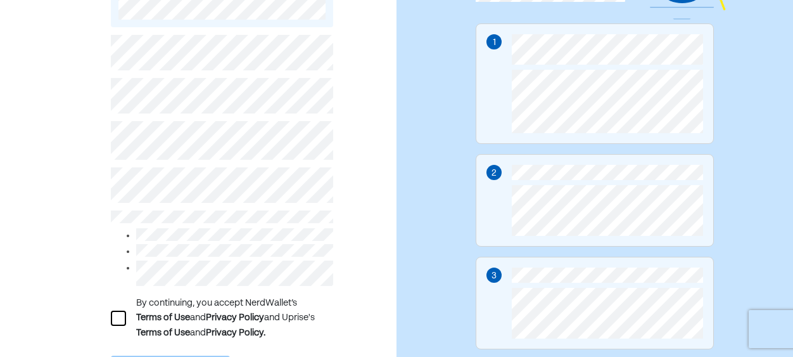 The width and height of the screenshot is (793, 357). I want to click on div: 3, so click(494, 276).